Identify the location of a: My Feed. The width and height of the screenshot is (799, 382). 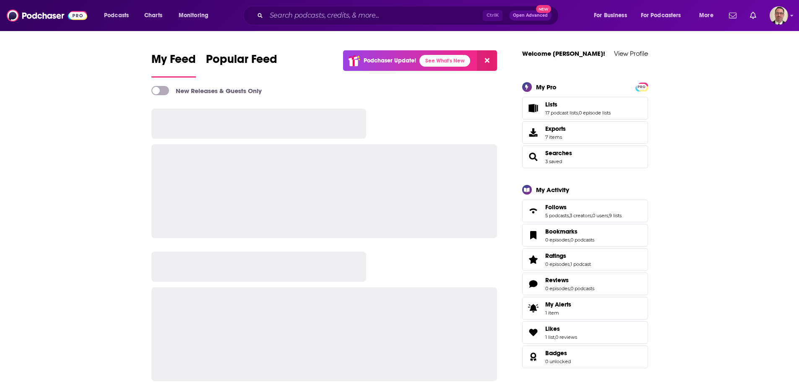
(174, 65).